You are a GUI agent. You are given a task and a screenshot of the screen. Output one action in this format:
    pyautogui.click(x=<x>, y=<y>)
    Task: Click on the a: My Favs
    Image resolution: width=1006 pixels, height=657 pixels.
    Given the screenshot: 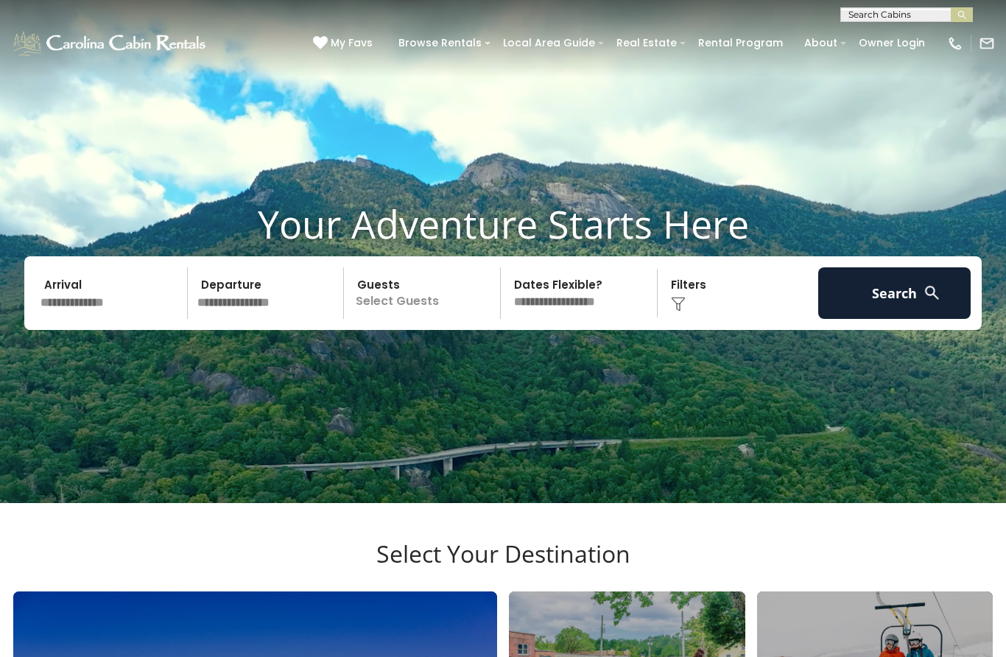 What is the action you would take?
    pyautogui.click(x=345, y=43)
    